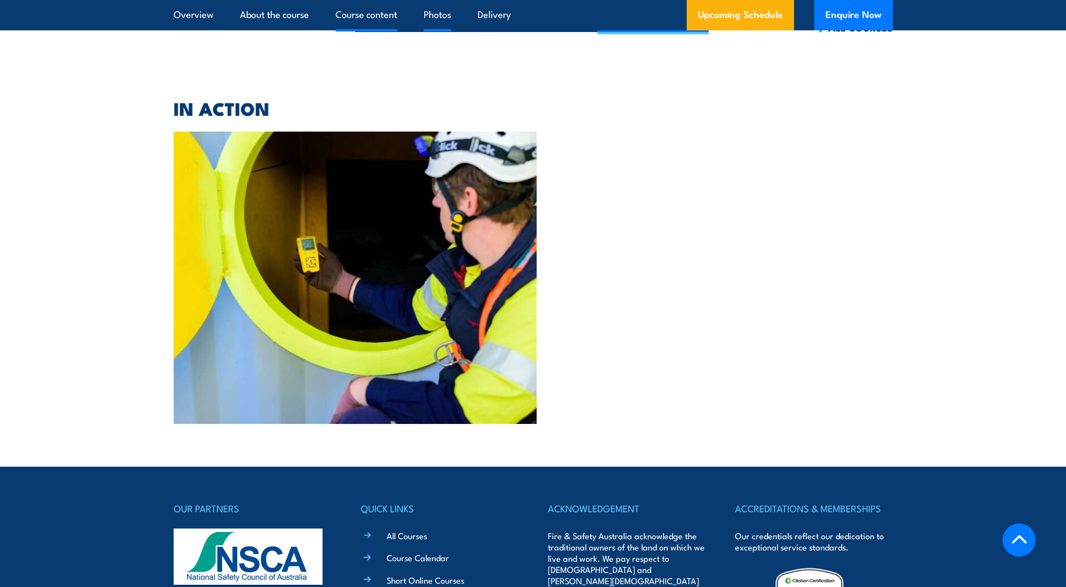  What do you see at coordinates (627, 508) in the screenshot?
I see `h4: ACKNOWLEDGEMENT` at bounding box center [627, 508].